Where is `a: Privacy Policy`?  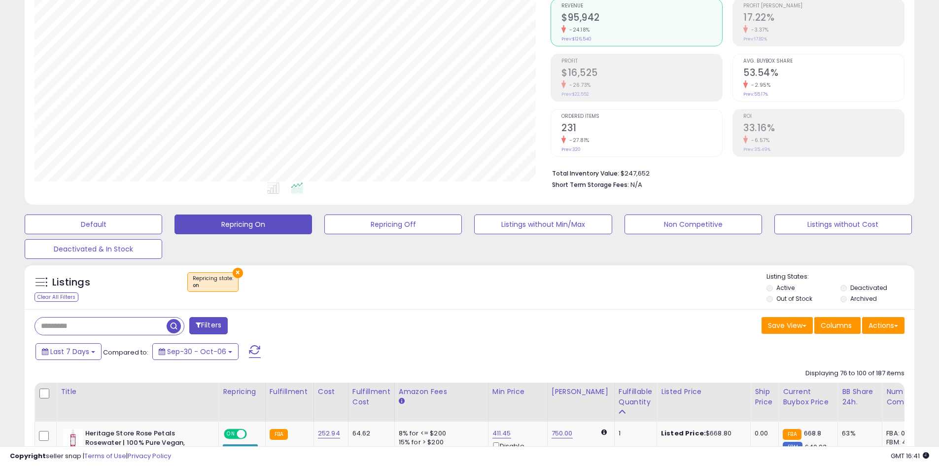 a: Privacy Policy is located at coordinates (149, 456).